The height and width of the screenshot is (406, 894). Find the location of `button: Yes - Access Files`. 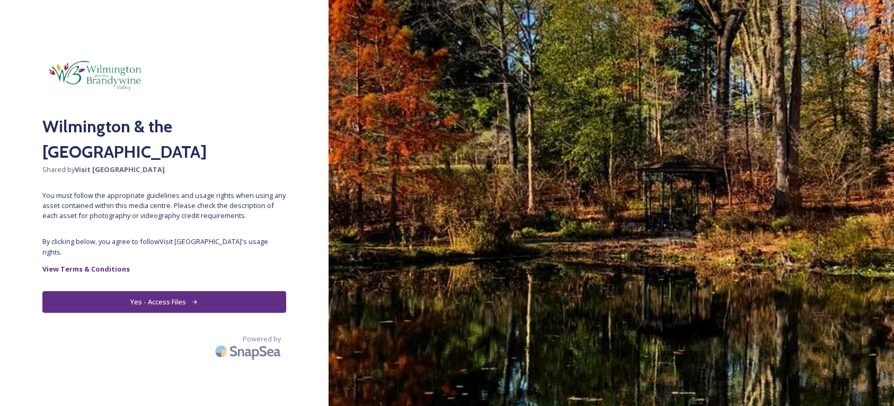

button: Yes - Access Files is located at coordinates (164, 302).